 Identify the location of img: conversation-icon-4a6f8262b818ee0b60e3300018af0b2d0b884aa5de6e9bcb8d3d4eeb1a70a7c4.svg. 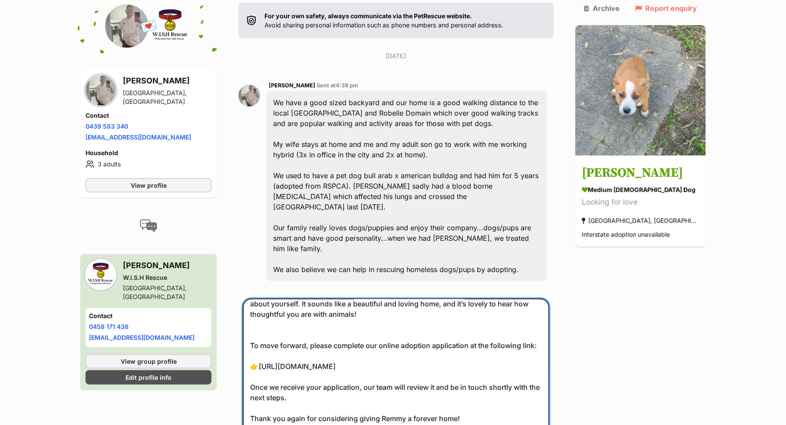
(148, 226).